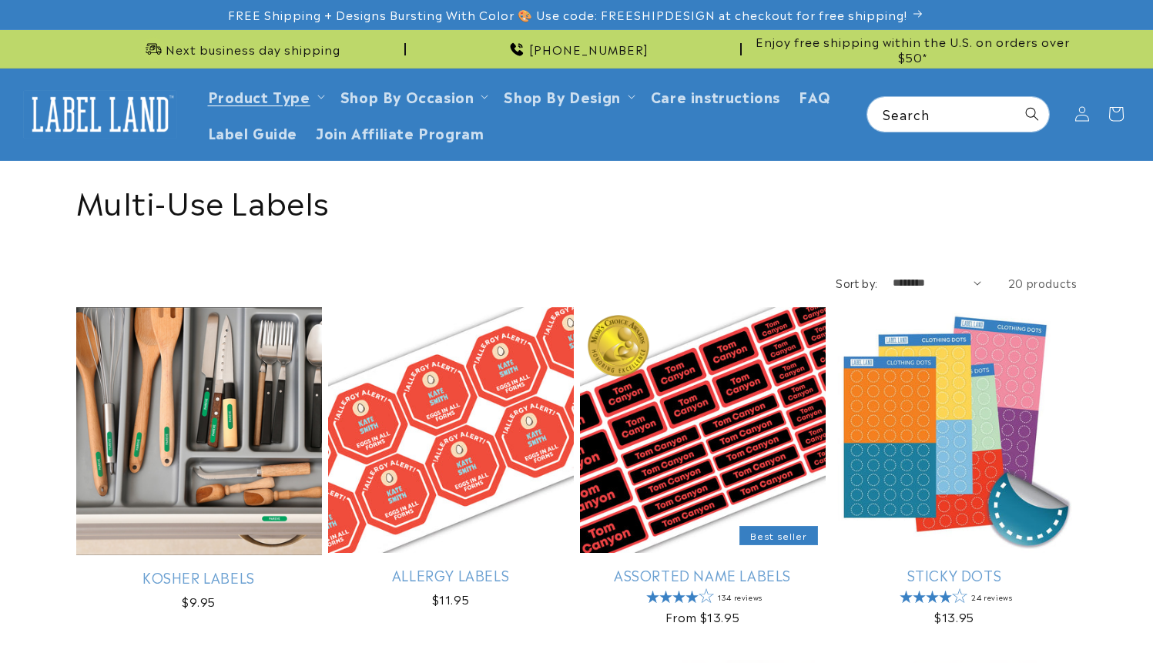 This screenshot has width=1153, height=663. I want to click on img: Label Land, so click(100, 114).